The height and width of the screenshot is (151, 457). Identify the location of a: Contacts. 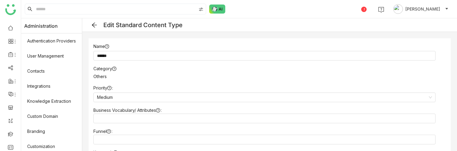
(51, 71).